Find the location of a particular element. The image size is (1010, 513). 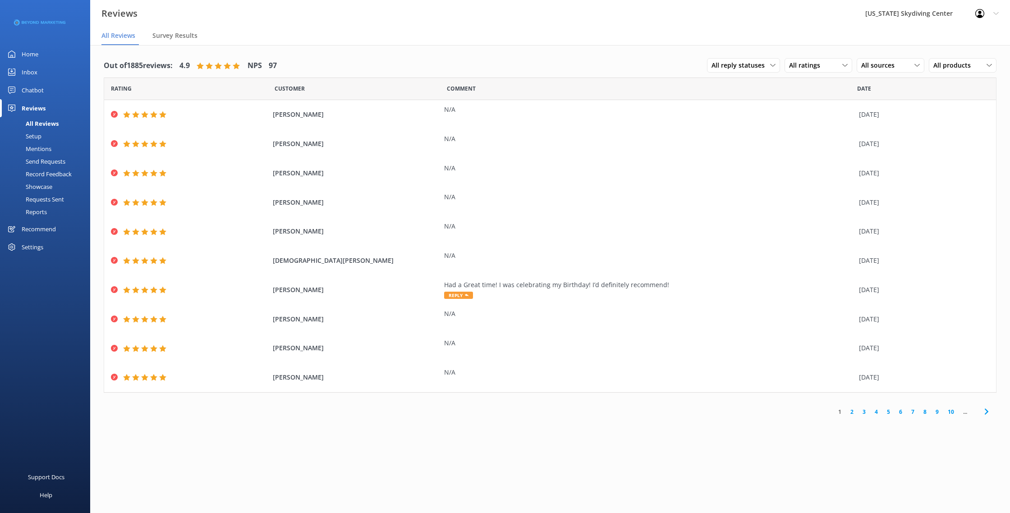

img: 3-1676954853.png is located at coordinates (39, 23).